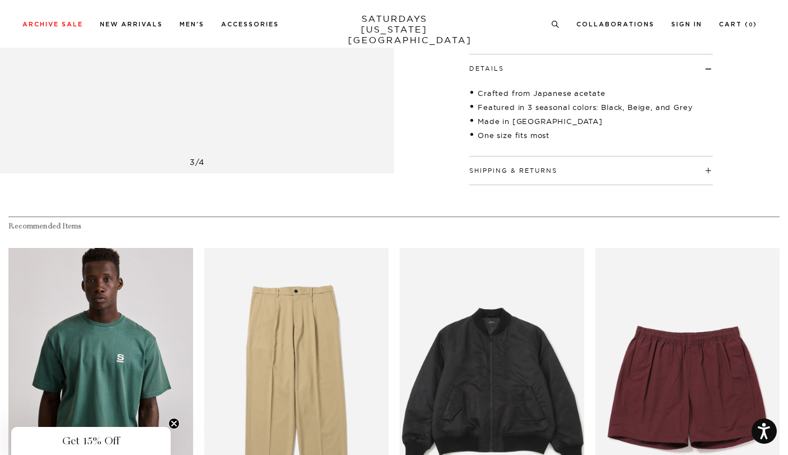 The width and height of the screenshot is (788, 455). Describe the element at coordinates (591, 93) in the screenshot. I see `li: Crafted from Japanese acetate` at that location.